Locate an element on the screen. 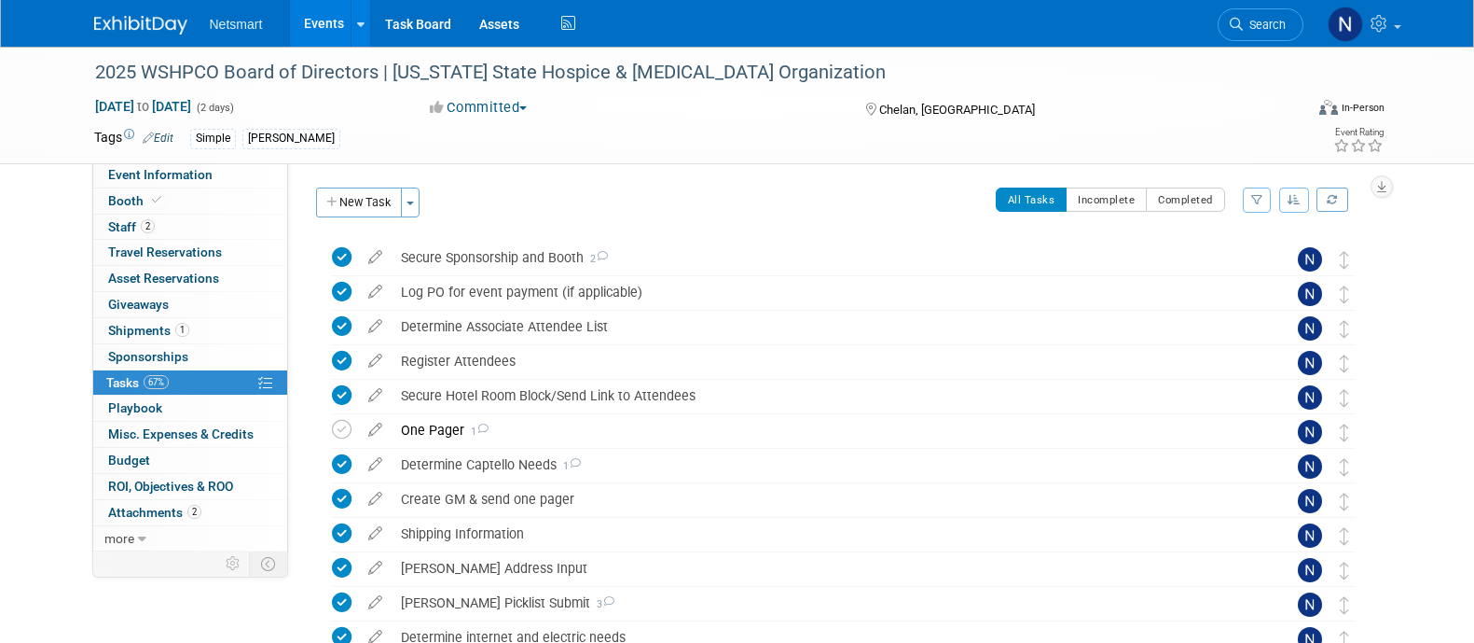  a: Booth is located at coordinates (190, 201).